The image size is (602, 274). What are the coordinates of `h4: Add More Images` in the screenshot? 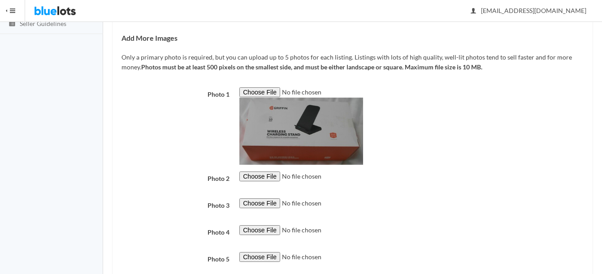 It's located at (352, 38).